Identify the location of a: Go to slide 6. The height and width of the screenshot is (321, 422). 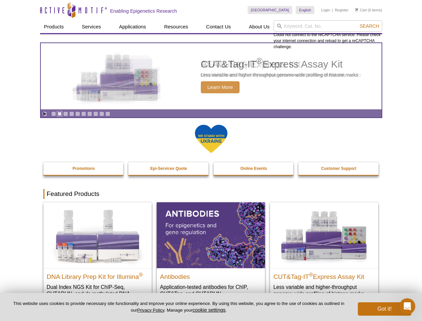
(84, 114).